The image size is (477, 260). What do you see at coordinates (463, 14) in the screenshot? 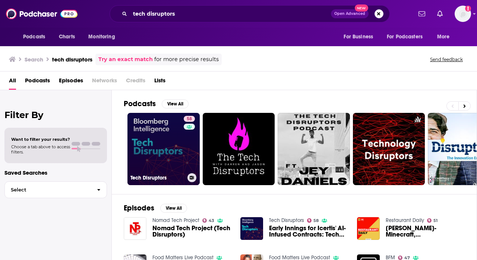
I see `img: User Profile` at bounding box center [463, 14].